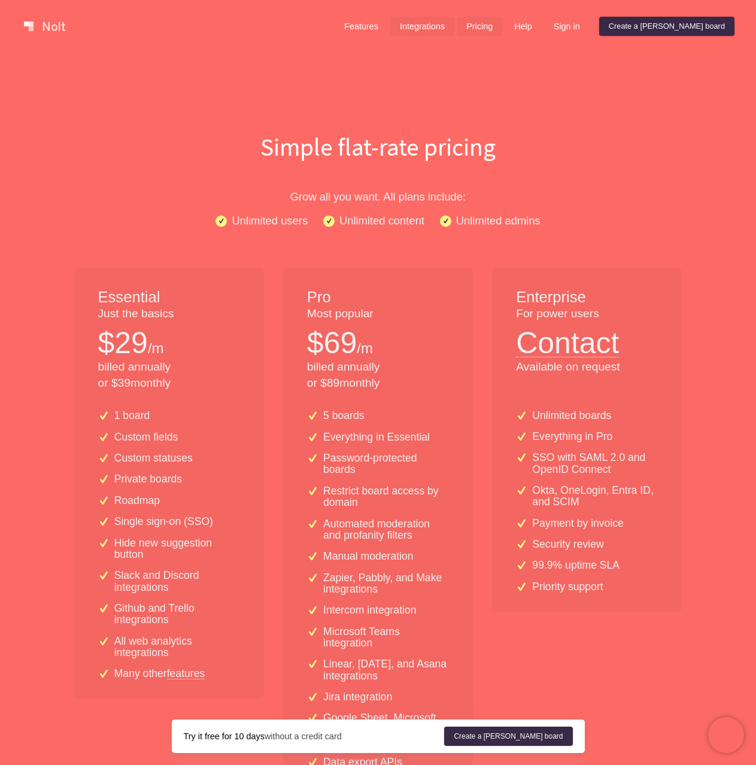 The height and width of the screenshot is (765, 756). I want to click on p: 5 boards, so click(343, 415).